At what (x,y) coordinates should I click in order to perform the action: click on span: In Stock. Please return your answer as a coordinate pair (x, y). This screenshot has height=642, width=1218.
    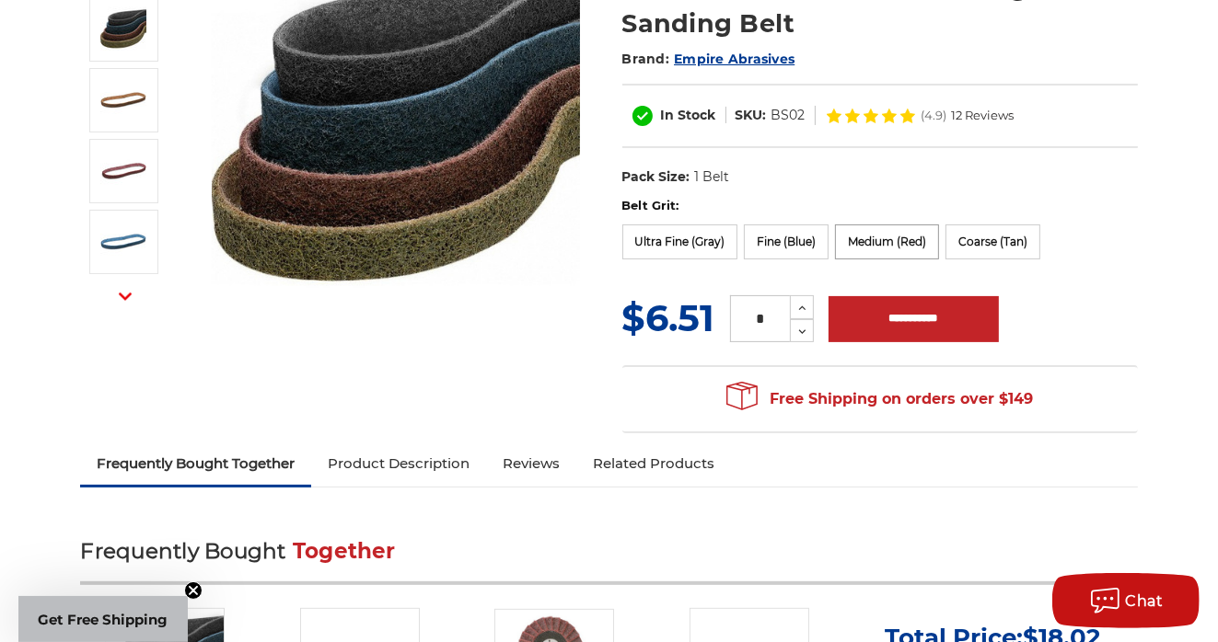
    Looking at the image, I should click on (688, 115).